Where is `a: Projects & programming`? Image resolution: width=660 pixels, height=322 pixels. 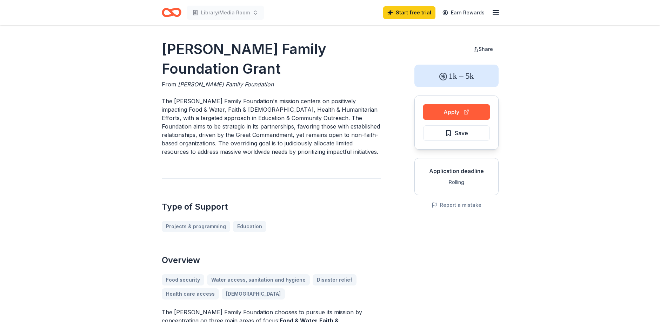 a: Projects & programming is located at coordinates (196, 226).